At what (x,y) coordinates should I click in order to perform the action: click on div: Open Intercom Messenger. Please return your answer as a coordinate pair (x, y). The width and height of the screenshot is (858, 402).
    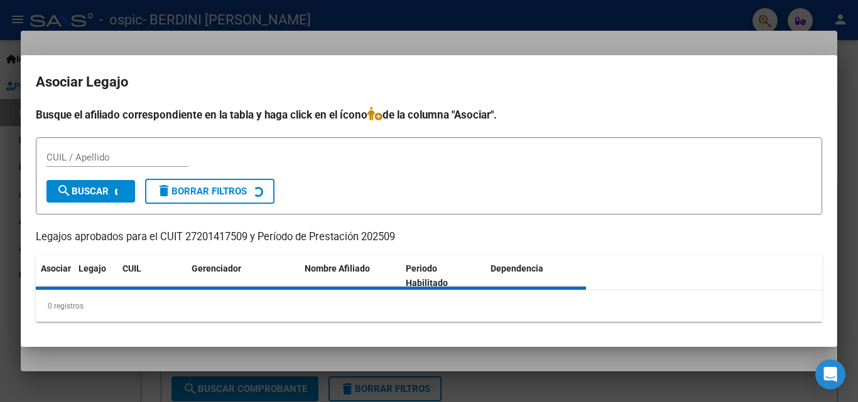
    Looking at the image, I should click on (830, 375).